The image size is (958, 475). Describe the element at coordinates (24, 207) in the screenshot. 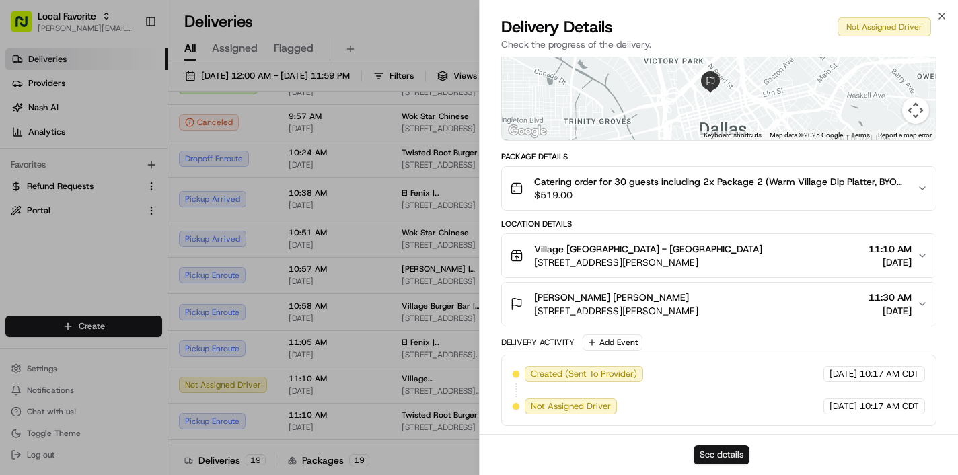

I see `img: Angelique Valdez` at that location.